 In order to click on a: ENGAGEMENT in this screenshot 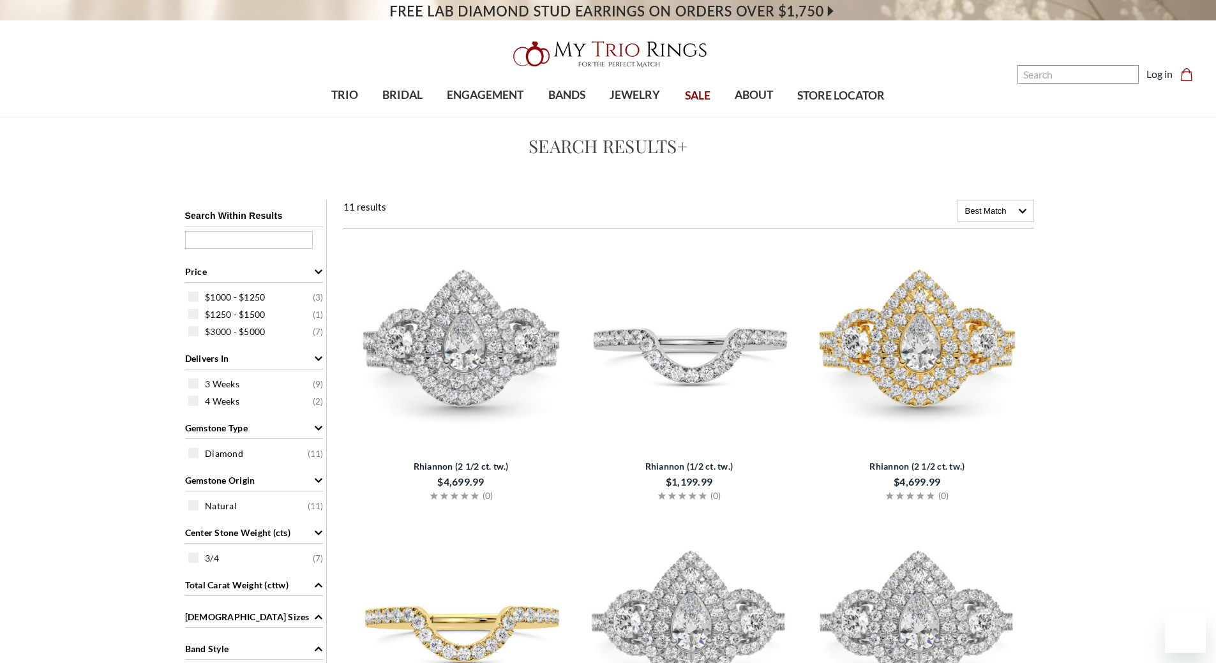, I will do `click(485, 95)`.